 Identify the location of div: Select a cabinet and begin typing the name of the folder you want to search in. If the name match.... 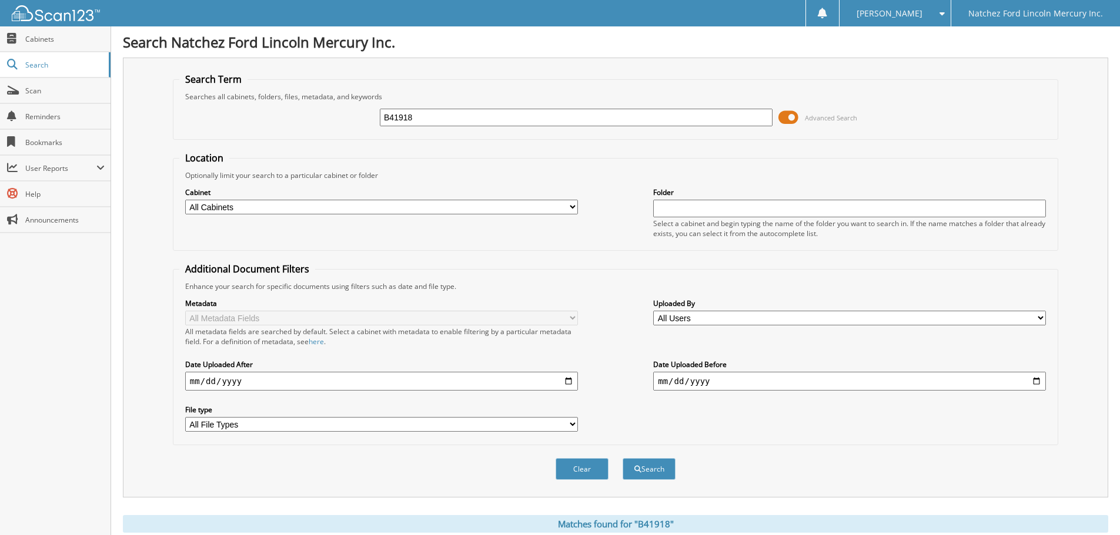
(849, 229).